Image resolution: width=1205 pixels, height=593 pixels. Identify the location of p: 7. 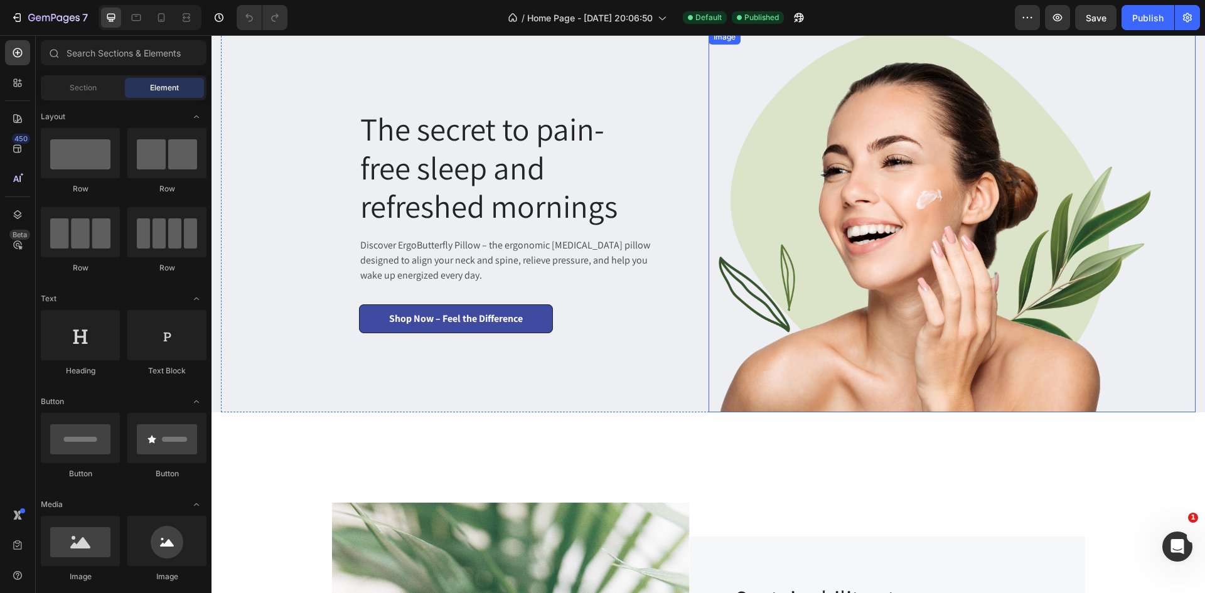
(85, 18).